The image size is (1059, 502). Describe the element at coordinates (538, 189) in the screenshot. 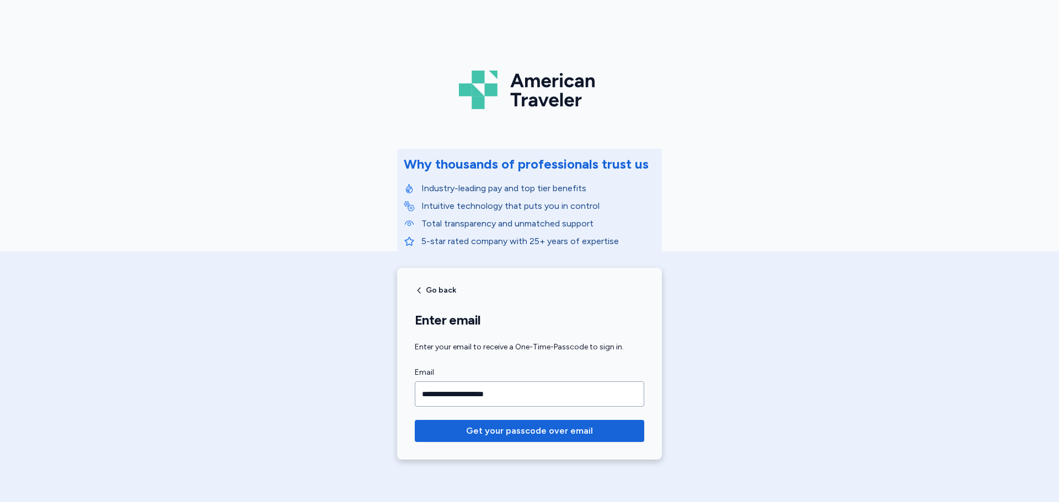

I see `p: Industry-leading pay and top tier benefits` at that location.